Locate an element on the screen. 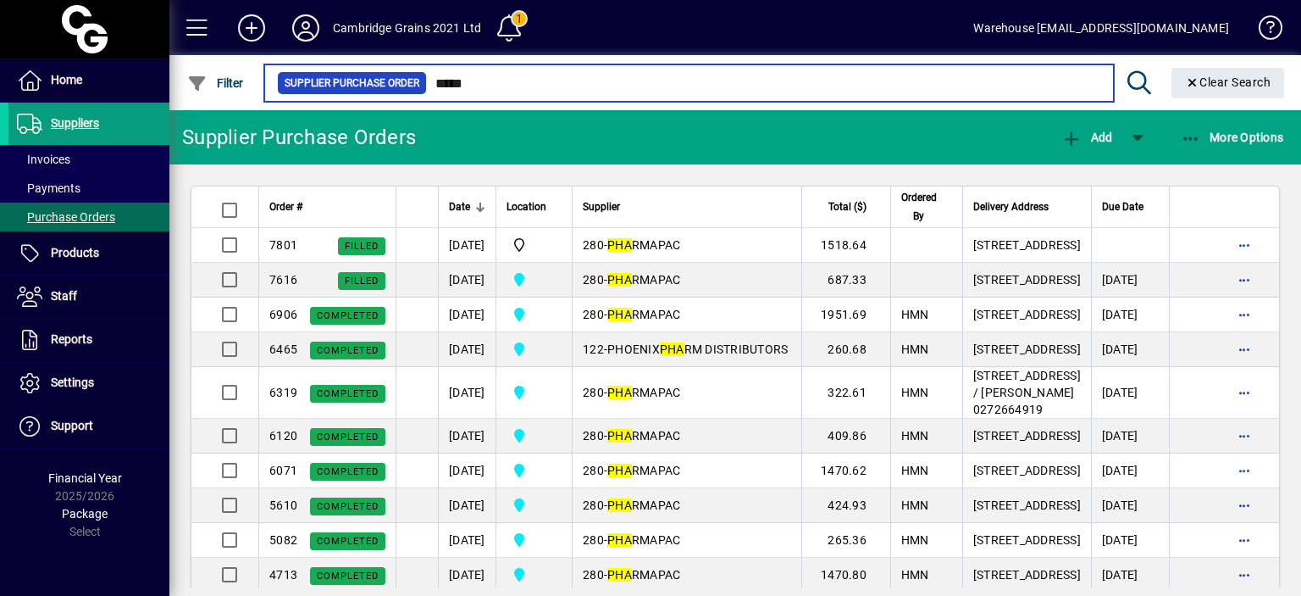  td: 1951.69 is located at coordinates (845, 314).